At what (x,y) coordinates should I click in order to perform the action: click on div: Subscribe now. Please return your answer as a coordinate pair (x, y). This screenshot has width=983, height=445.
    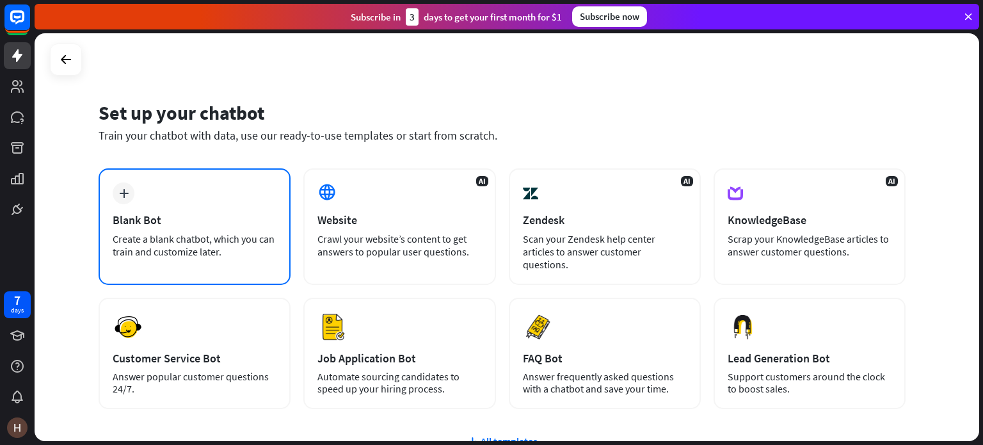
    Looking at the image, I should click on (609, 17).